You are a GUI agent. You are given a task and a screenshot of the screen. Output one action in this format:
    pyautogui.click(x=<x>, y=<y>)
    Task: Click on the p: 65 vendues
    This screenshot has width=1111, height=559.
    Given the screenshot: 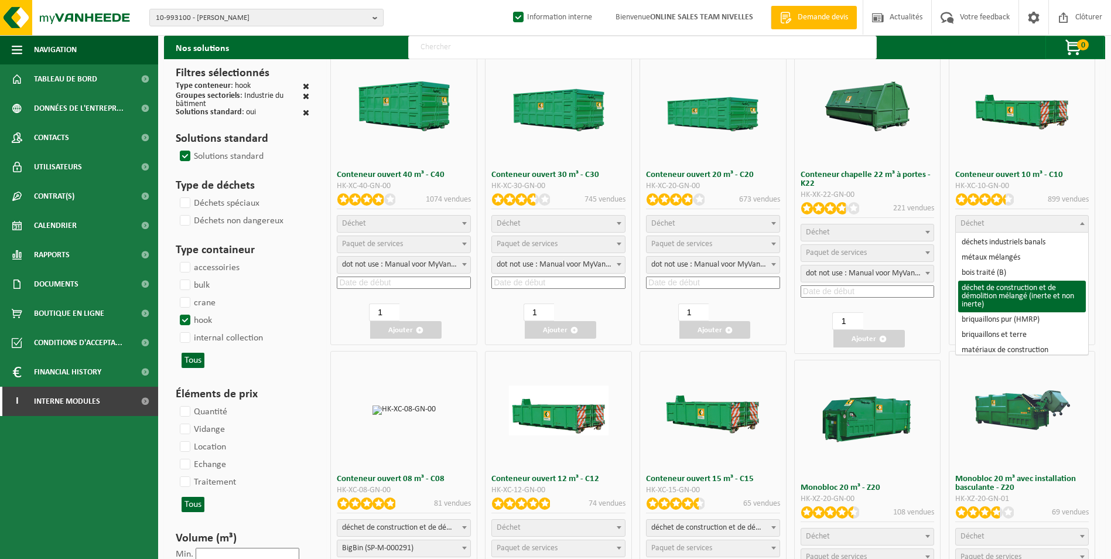 What is the action you would take?
    pyautogui.click(x=761, y=503)
    